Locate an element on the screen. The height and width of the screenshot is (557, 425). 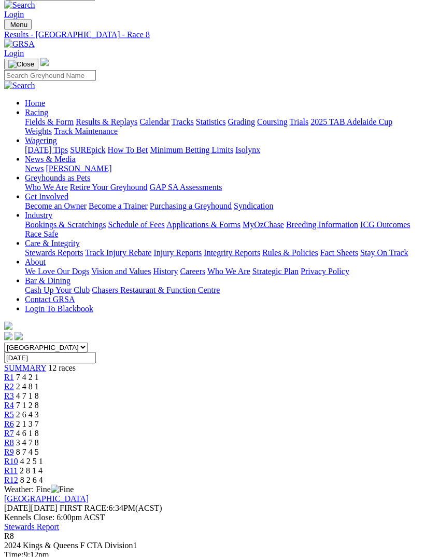
span: 6:34PM(ACST) is located at coordinates (111, 507).